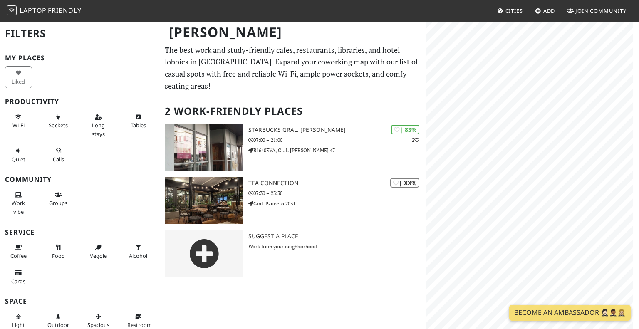  I want to click on span: Join Community, so click(601, 11).